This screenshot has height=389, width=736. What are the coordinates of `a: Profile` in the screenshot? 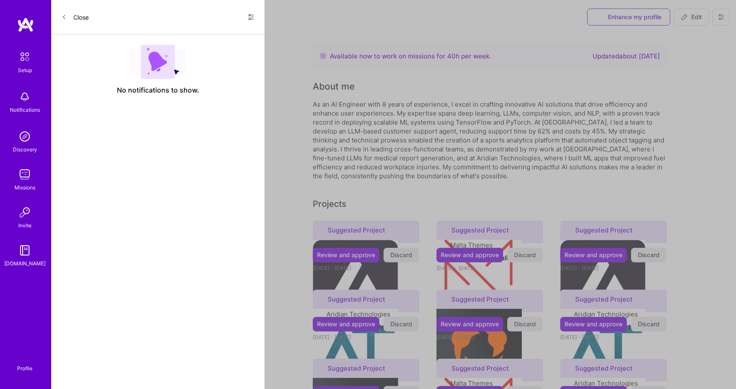 It's located at (25, 364).